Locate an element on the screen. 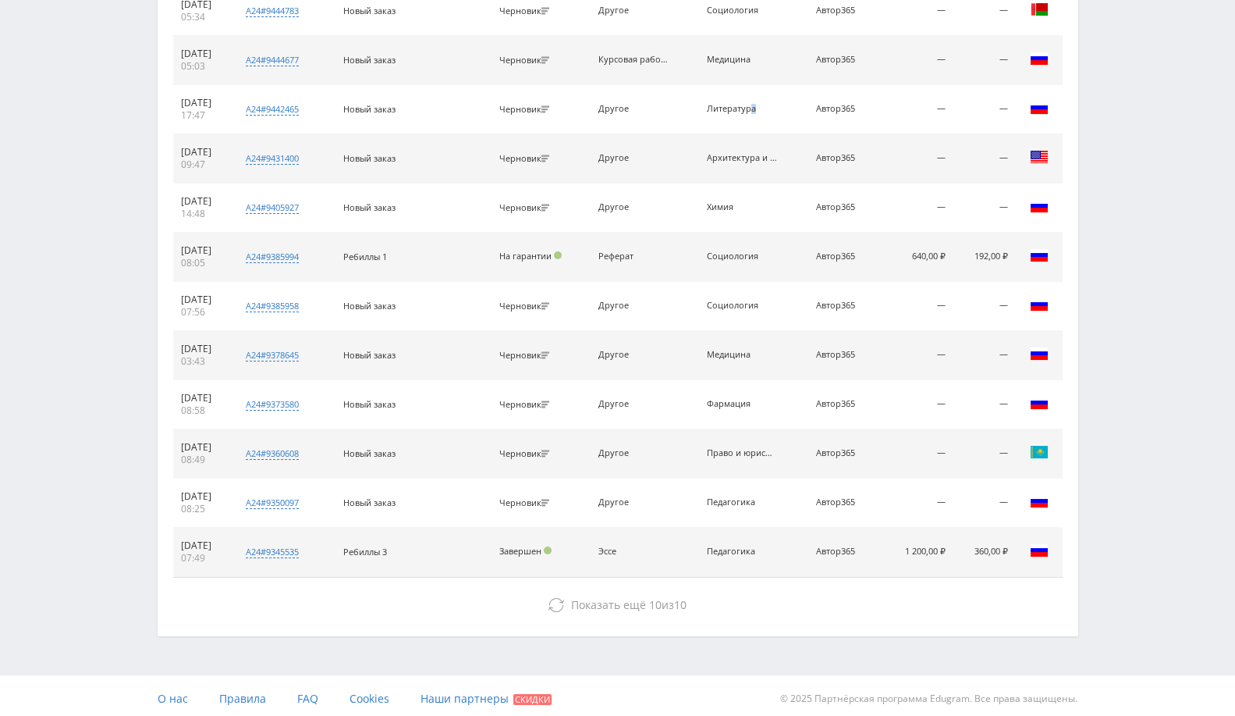  td: 1 200,00 ₽ is located at coordinates (915, 552).